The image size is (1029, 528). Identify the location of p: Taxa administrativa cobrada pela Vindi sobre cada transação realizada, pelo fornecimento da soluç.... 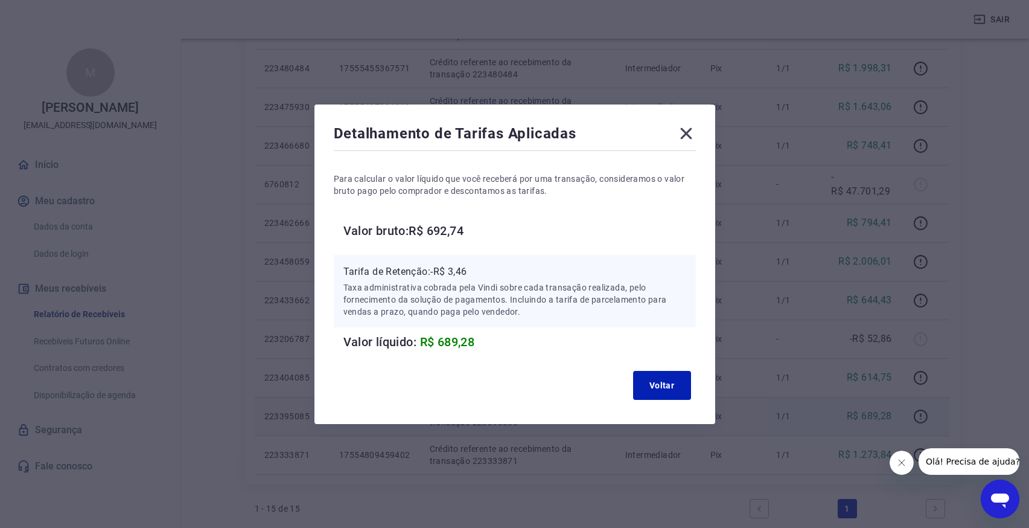
(515, 299).